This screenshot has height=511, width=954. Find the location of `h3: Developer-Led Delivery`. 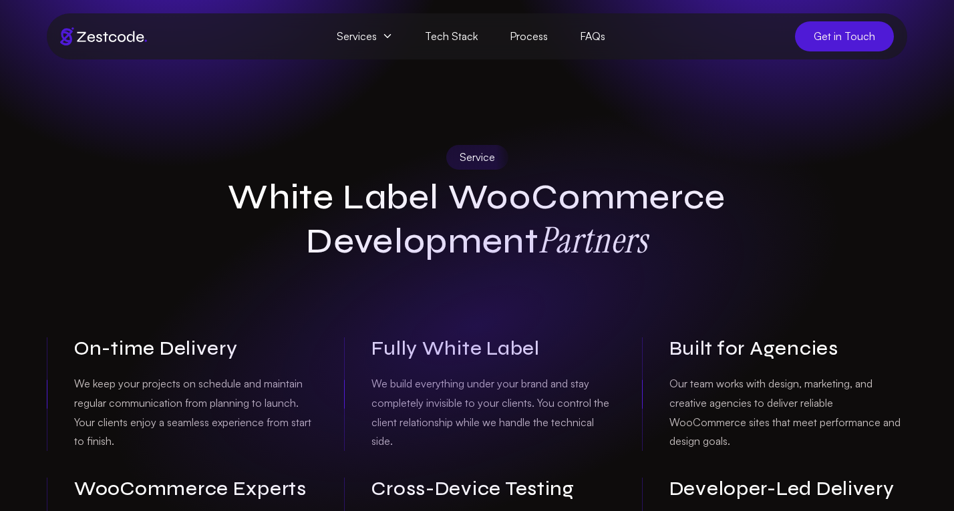

h3: Developer-Led Delivery is located at coordinates (789, 489).